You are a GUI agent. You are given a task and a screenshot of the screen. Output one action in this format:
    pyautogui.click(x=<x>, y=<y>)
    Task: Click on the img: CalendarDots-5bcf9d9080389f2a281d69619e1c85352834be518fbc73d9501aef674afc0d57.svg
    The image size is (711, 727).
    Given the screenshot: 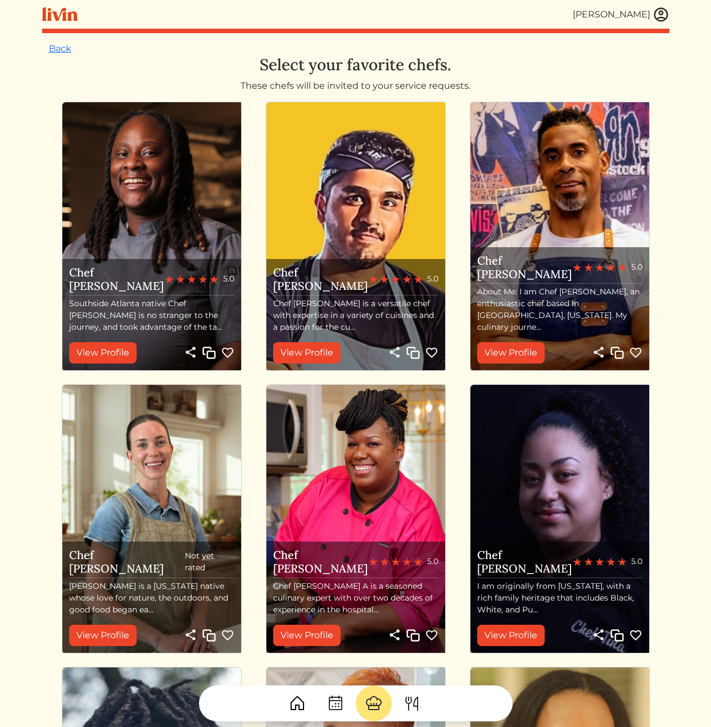 What is the action you would take?
    pyautogui.click(x=336, y=704)
    